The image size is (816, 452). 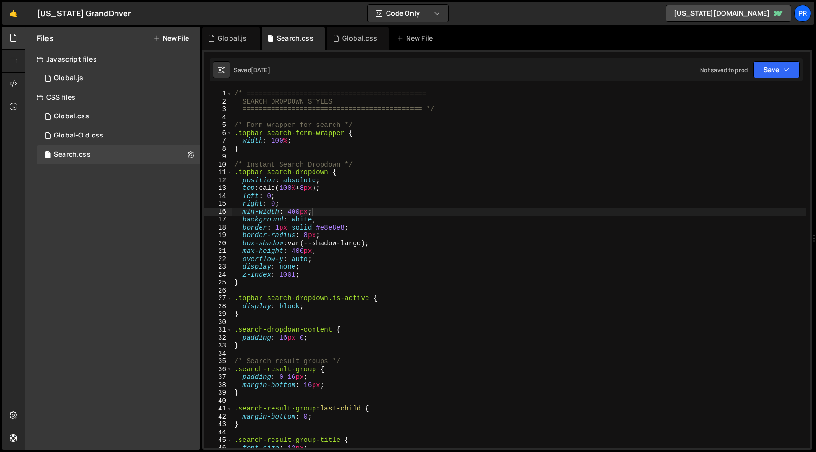 What do you see at coordinates (218, 133) in the screenshot?
I see `div: 6` at bounding box center [218, 133].